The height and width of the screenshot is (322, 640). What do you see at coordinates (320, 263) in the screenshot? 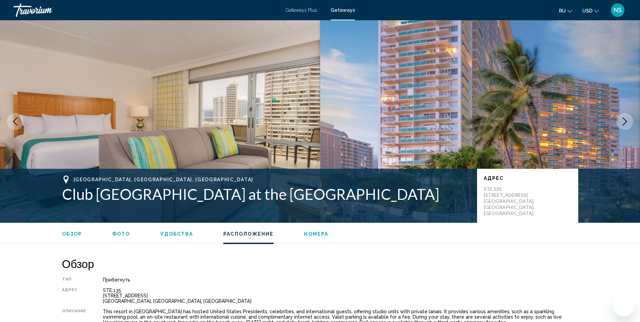
I see `h2: Обзор` at bounding box center [320, 263].